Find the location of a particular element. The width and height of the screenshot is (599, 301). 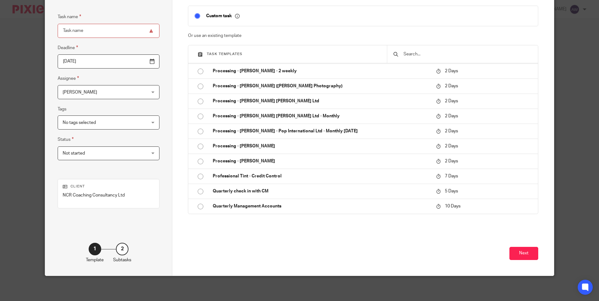

button: Next is located at coordinates (524, 254).